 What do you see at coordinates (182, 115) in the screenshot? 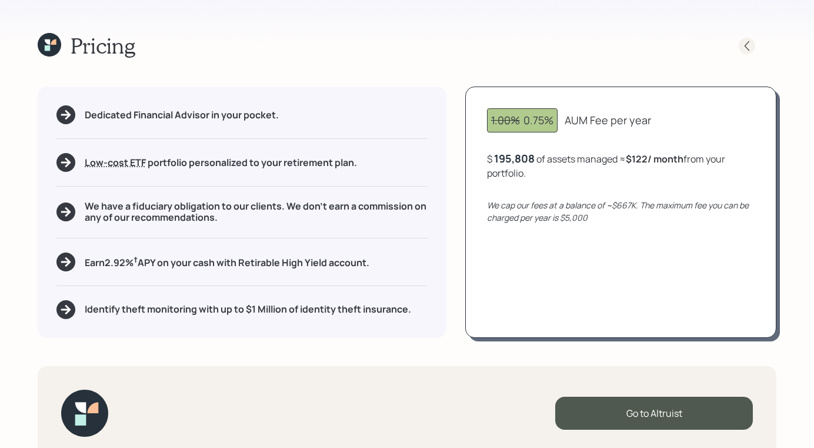
I see `h5: Dedicated Financial Advisor in your pocket.` at bounding box center [182, 115].